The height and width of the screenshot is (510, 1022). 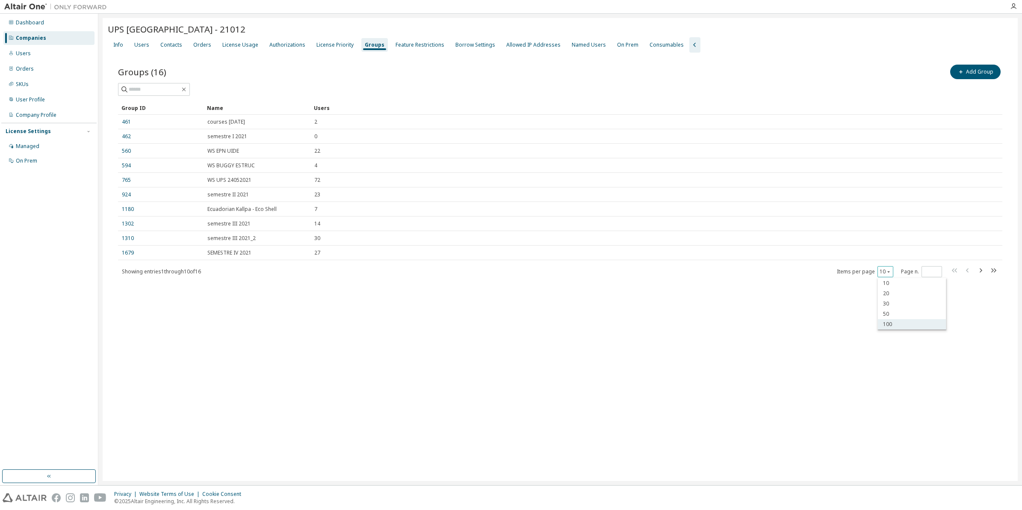 What do you see at coordinates (128, 253) in the screenshot?
I see `a: 1679` at bounding box center [128, 253].